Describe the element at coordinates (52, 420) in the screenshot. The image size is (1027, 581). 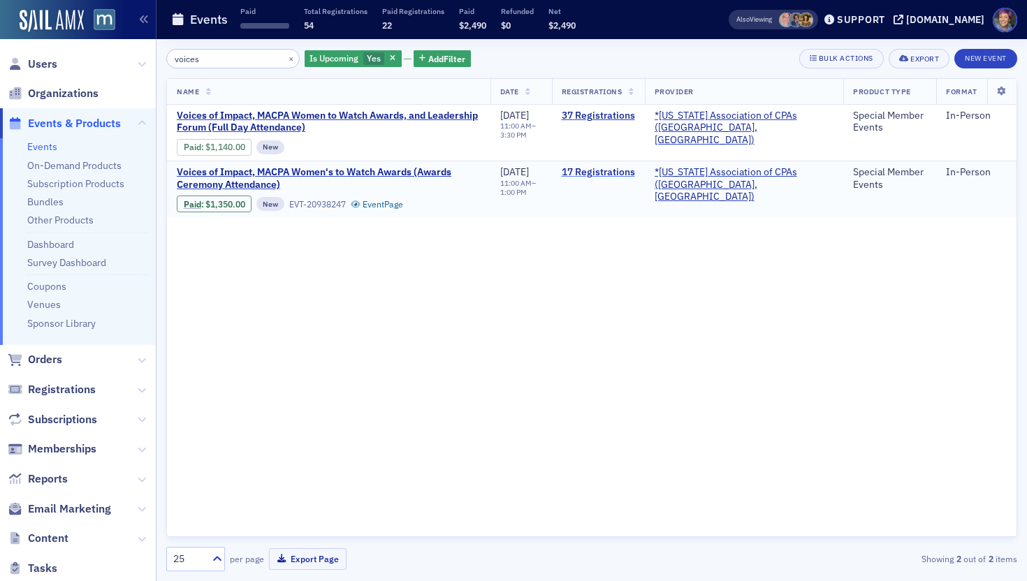
I see `a: Subscriptions` at that location.